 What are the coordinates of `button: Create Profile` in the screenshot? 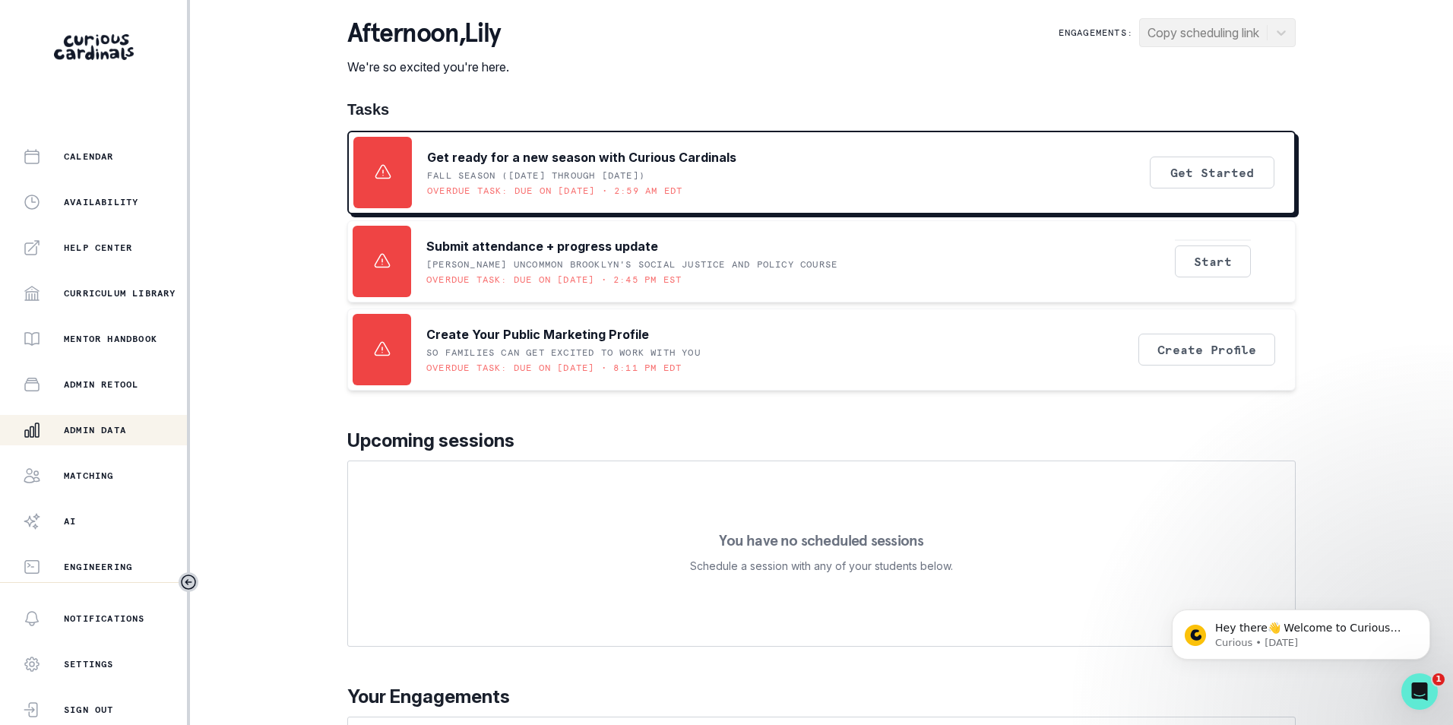 It's located at (1207, 350).